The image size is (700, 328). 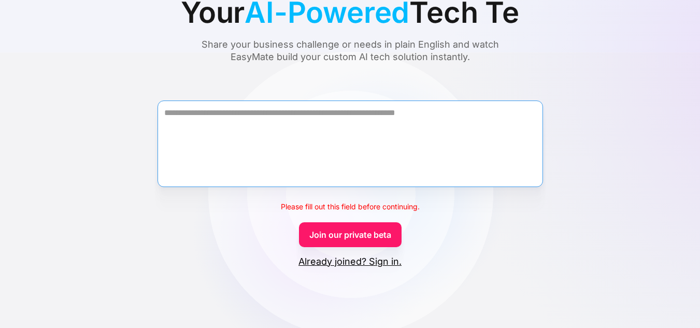 What do you see at coordinates (350, 207) in the screenshot?
I see `div: Please fill out this field before continuing.` at bounding box center [350, 207].